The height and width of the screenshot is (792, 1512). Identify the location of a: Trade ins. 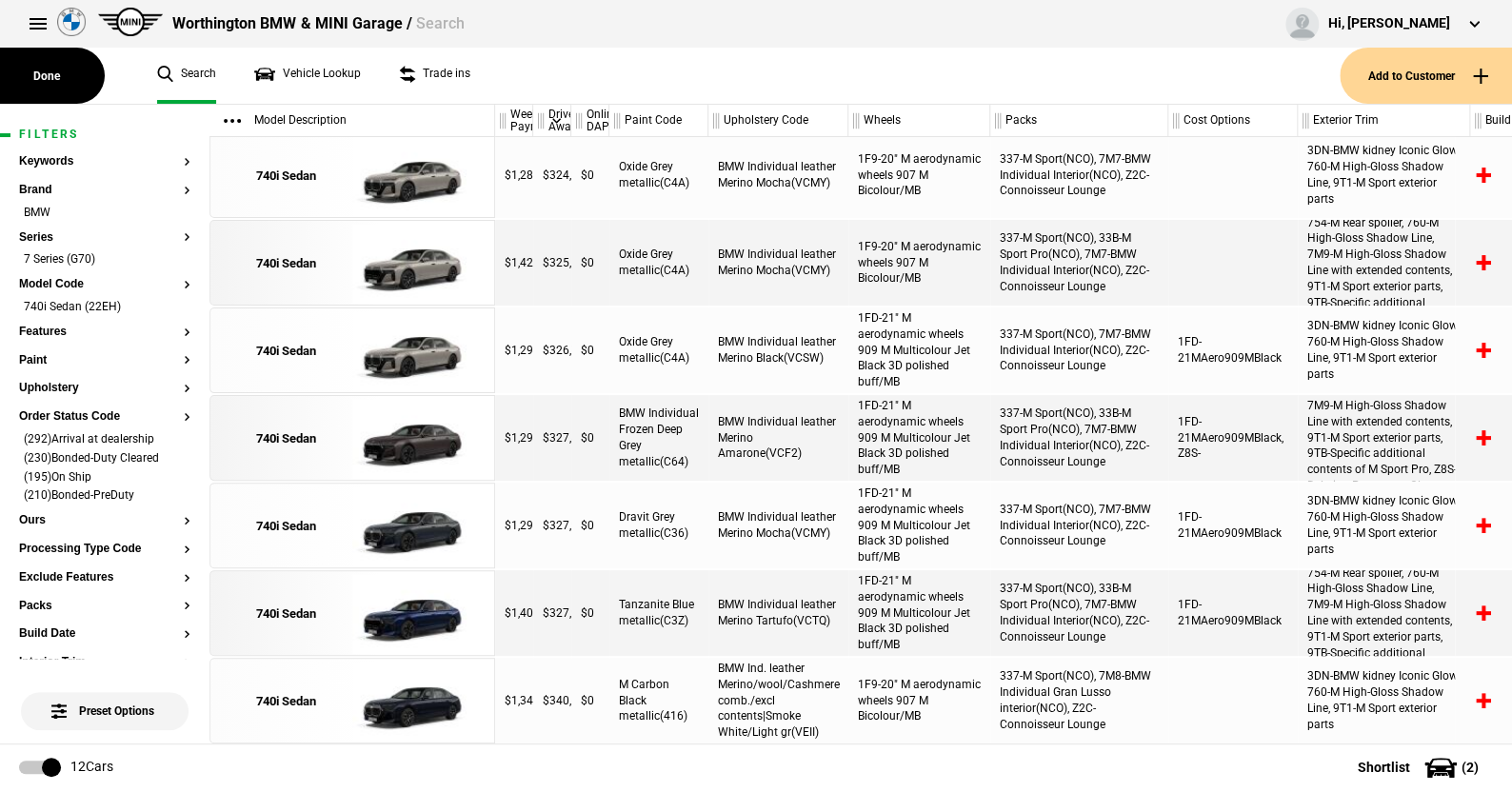
(434, 75).